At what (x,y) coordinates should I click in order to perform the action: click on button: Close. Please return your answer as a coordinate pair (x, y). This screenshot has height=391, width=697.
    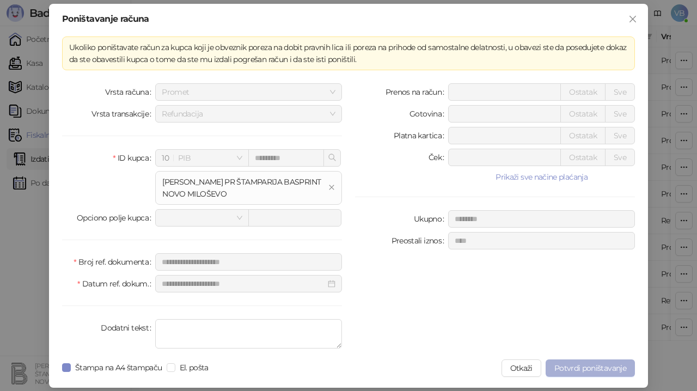
    Looking at the image, I should click on (633, 19).